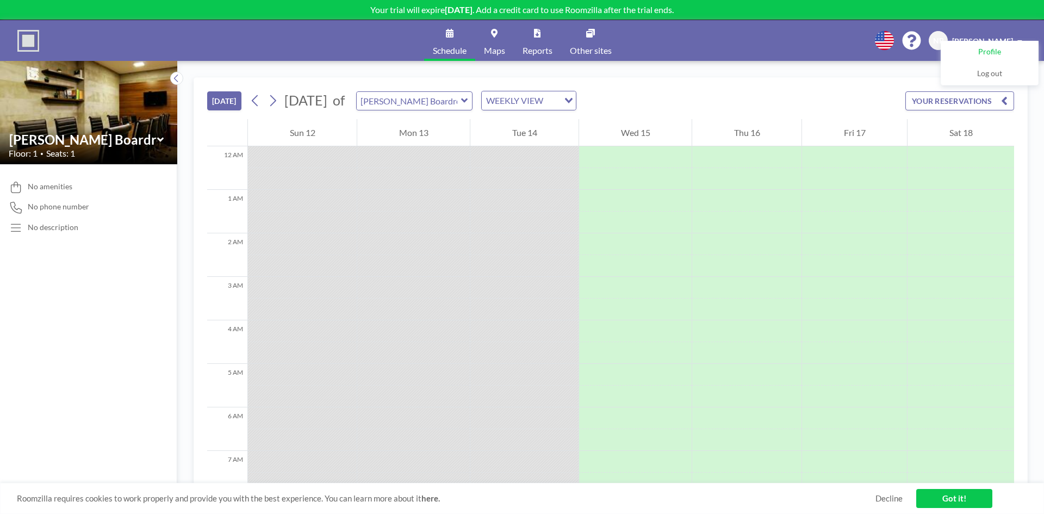  I want to click on span: Floor: 1, so click(23, 153).